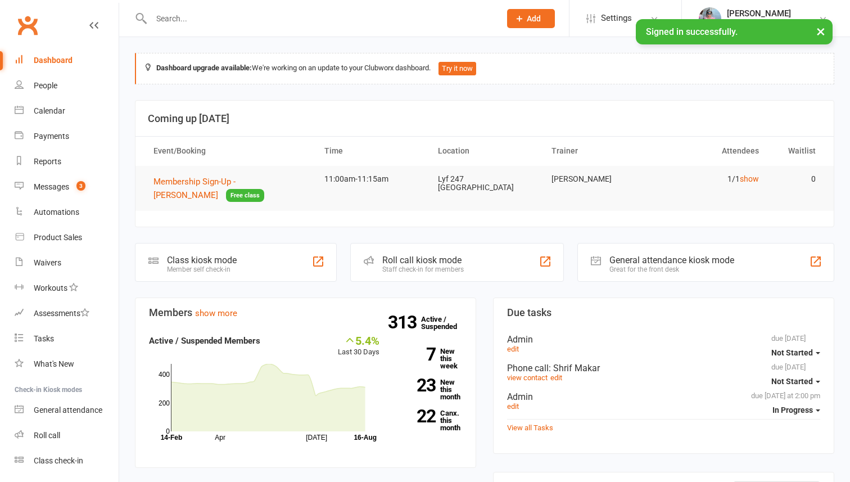 Image resolution: width=850 pixels, height=482 pixels. Describe the element at coordinates (66, 460) in the screenshot. I see `a: Class kiosk mode` at that location.